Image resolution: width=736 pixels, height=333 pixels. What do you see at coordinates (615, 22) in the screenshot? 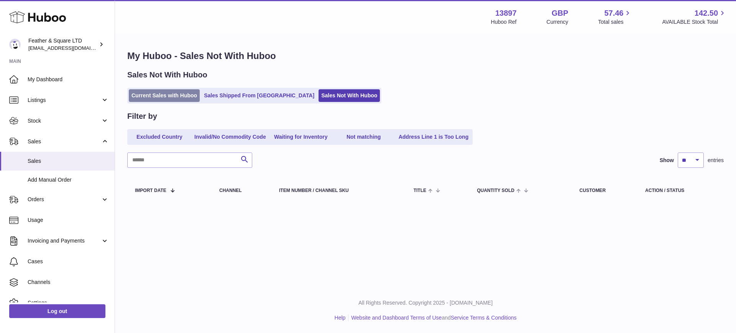
I see `span: Total sales` at bounding box center [615, 22].